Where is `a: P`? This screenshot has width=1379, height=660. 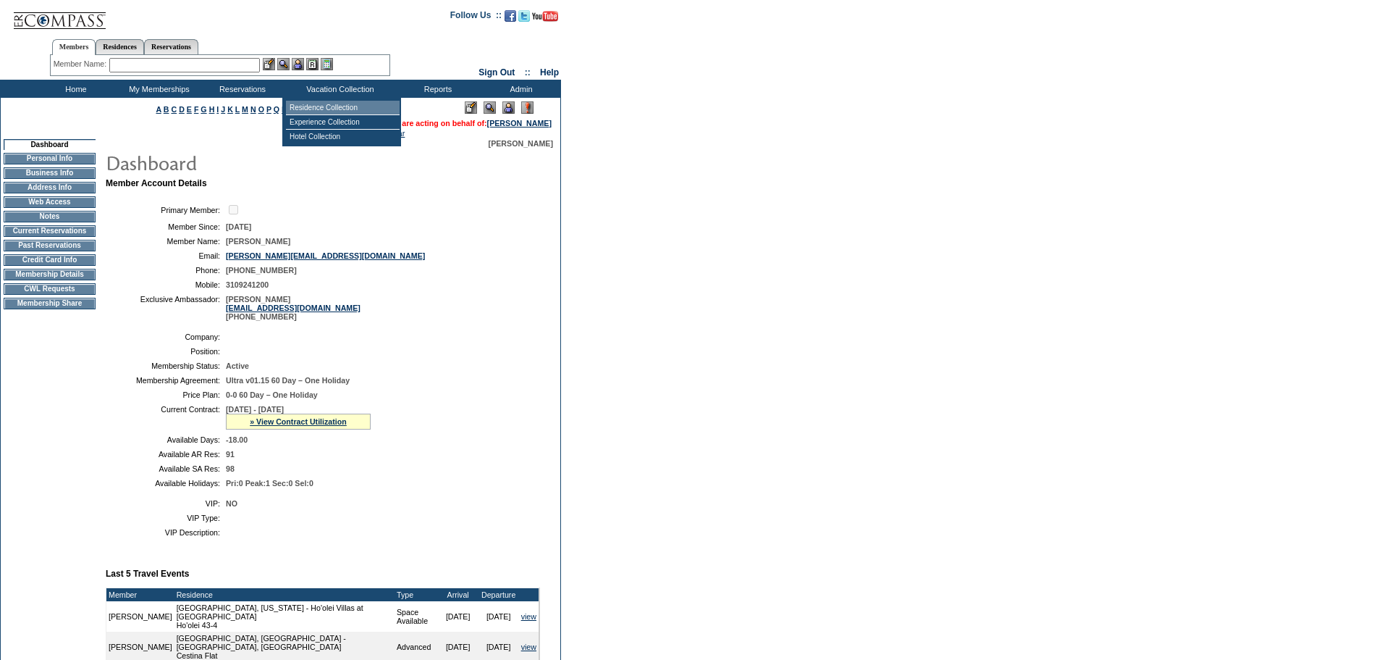 a: P is located at coordinates (269, 109).